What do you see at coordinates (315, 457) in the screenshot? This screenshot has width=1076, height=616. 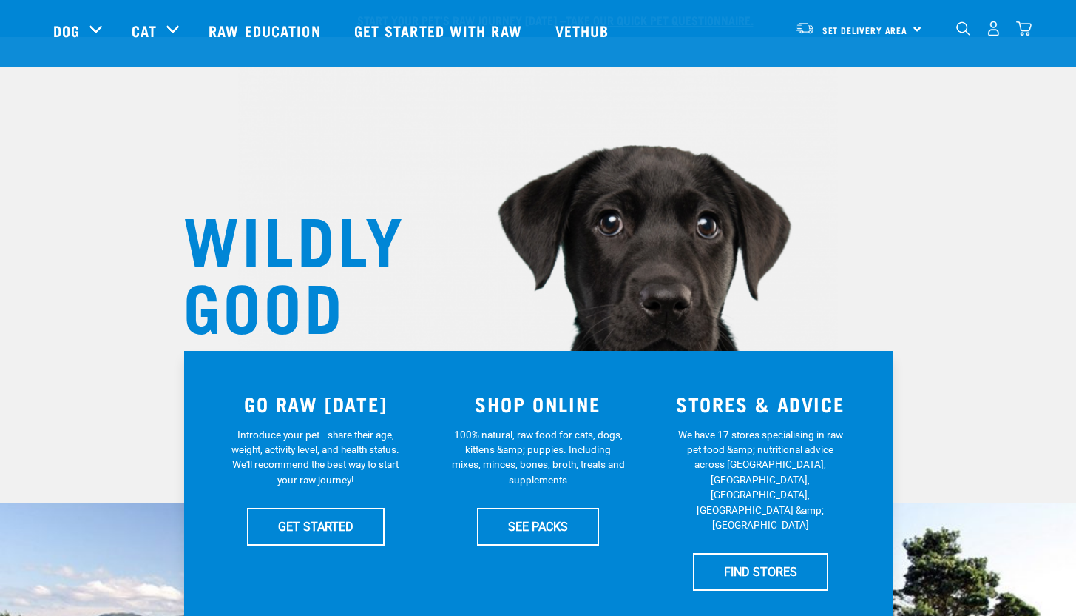 I see `p: Introduce your pet—share their age, weight, activity level, and health status. We'll recommend th...` at bounding box center [315, 457].